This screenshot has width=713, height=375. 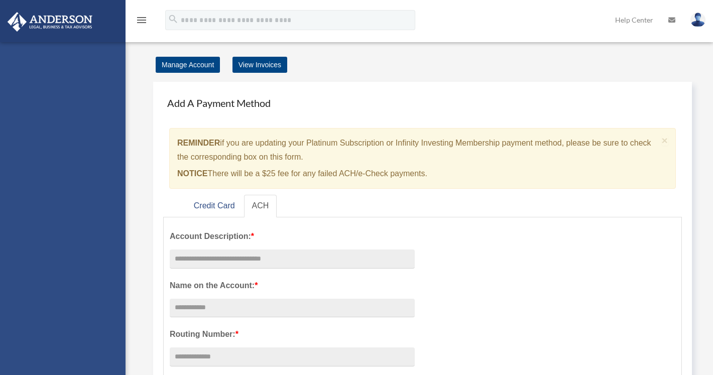 What do you see at coordinates (198, 143) in the screenshot?
I see `strong: REMINDER` at bounding box center [198, 143].